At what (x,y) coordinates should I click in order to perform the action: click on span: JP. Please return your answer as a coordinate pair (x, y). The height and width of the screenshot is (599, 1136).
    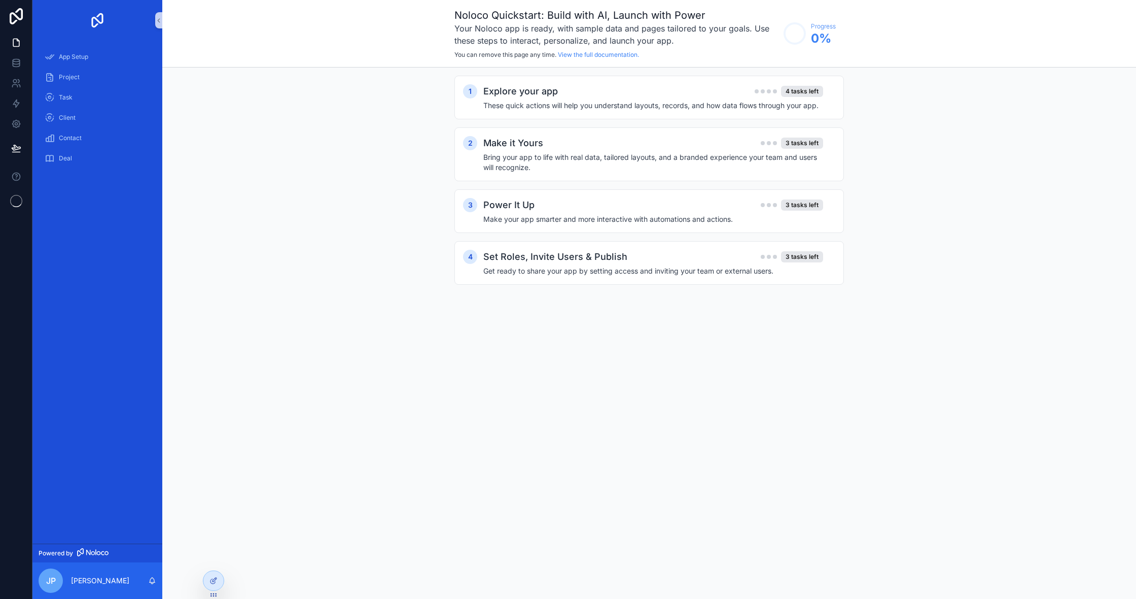
    Looking at the image, I should click on (51, 580).